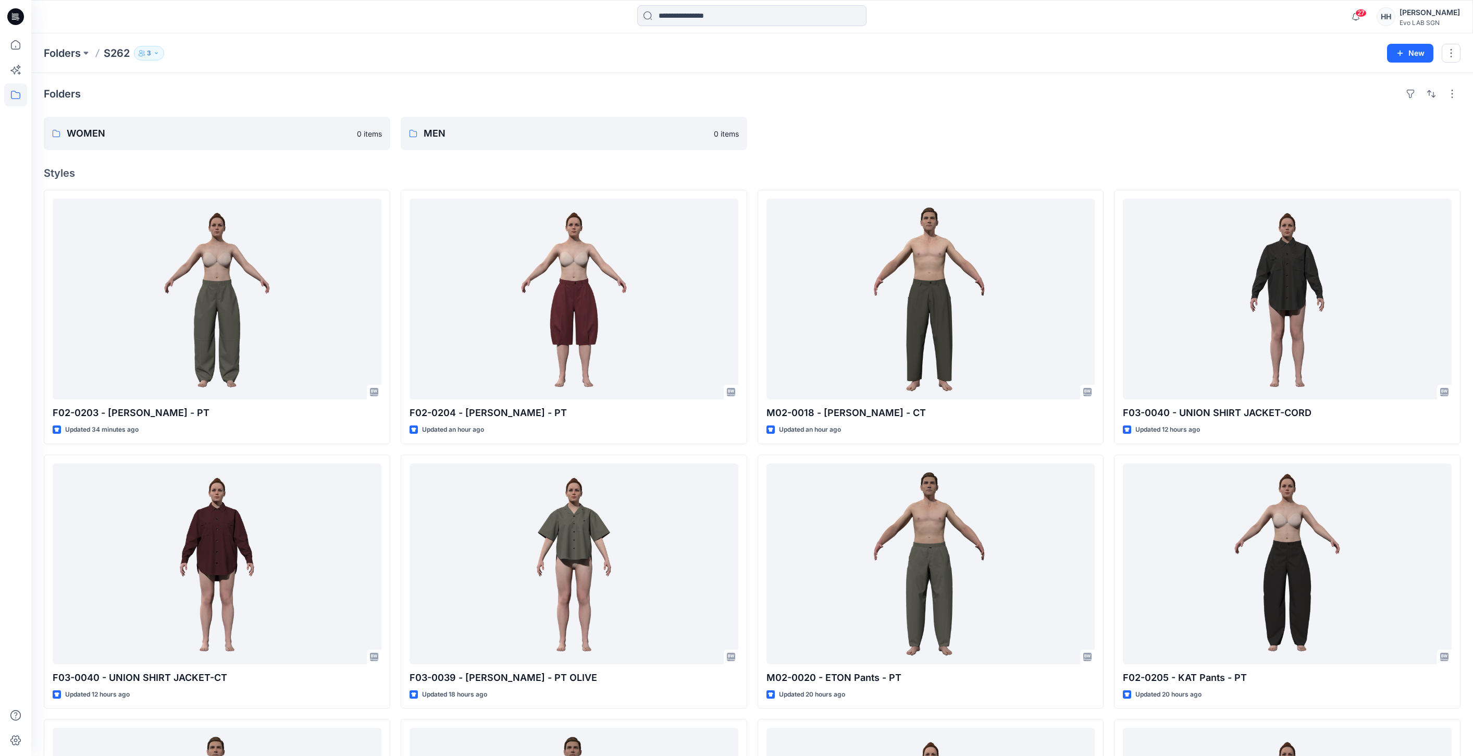  Describe the element at coordinates (1287, 677) in the screenshot. I see `p: F02-0205 - KAT Pants - PT` at that location.